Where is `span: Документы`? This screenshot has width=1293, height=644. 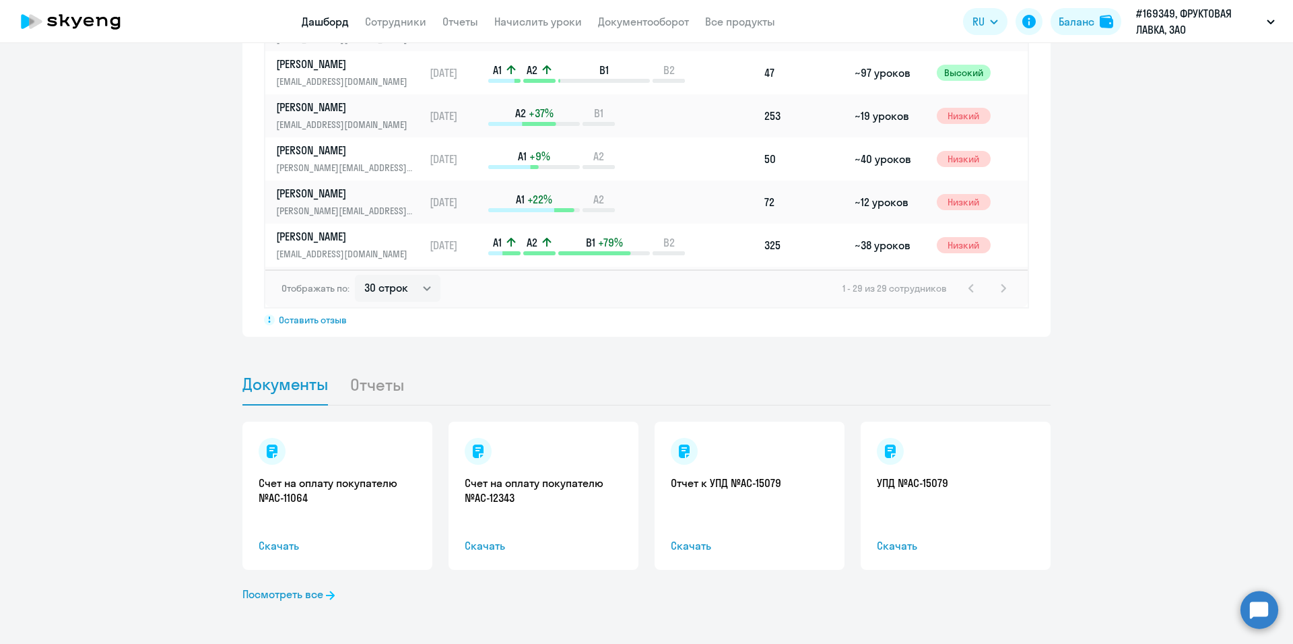
span: Документы is located at coordinates (285, 384).